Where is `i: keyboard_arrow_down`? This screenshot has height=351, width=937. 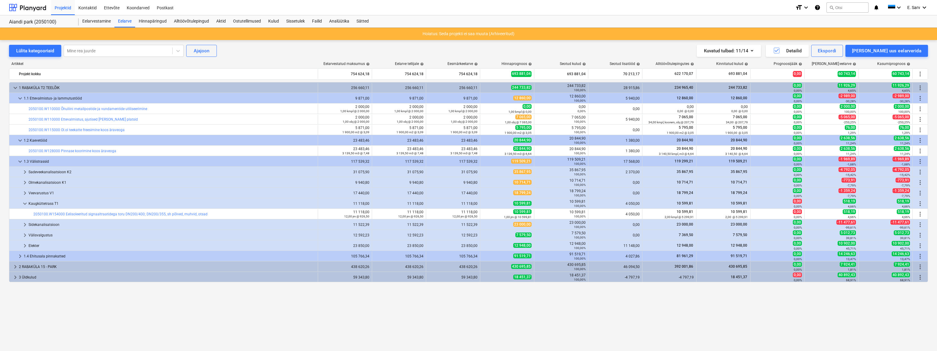
i: keyboard_arrow_down is located at coordinates (899, 8).